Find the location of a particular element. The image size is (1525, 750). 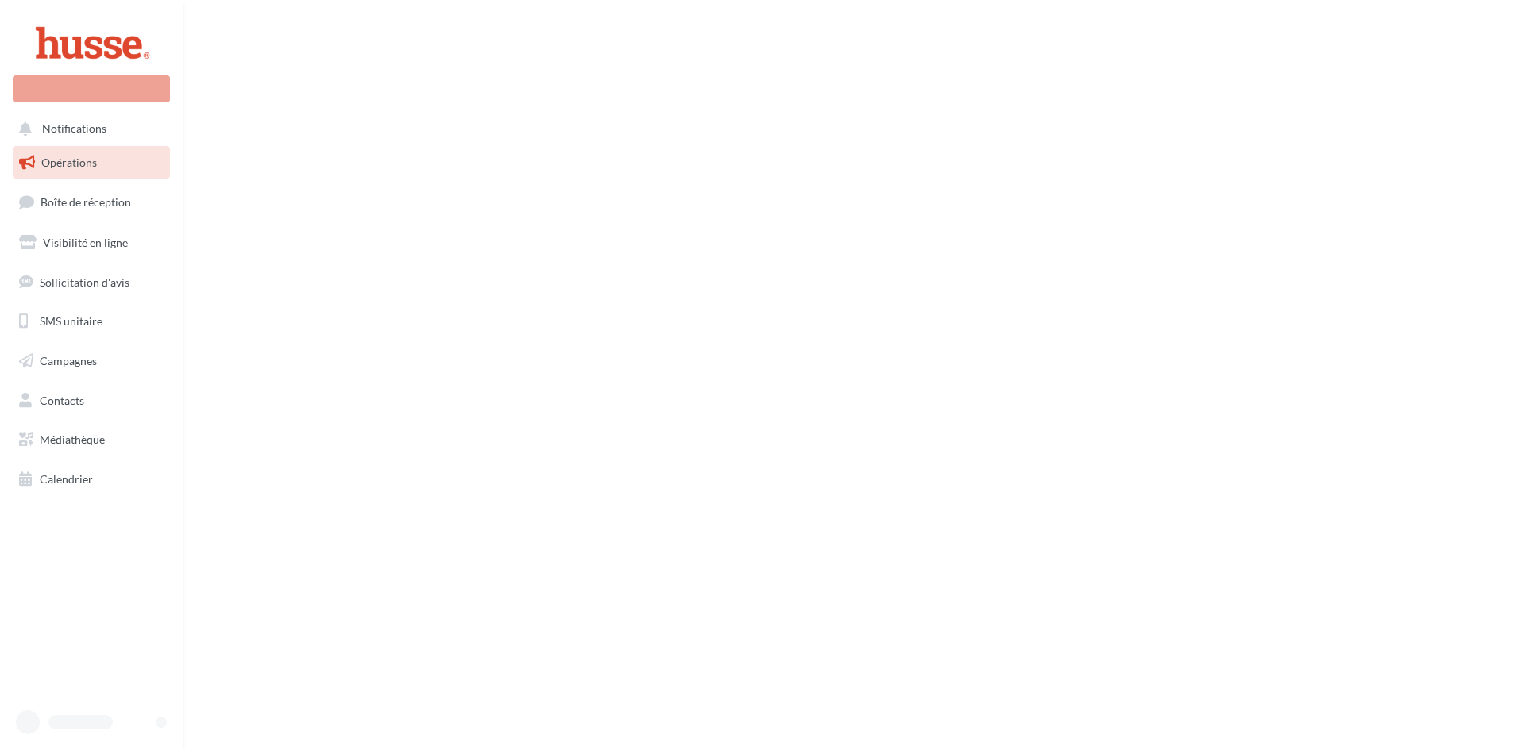

a: Boîte de réception is located at coordinates (91, 202).